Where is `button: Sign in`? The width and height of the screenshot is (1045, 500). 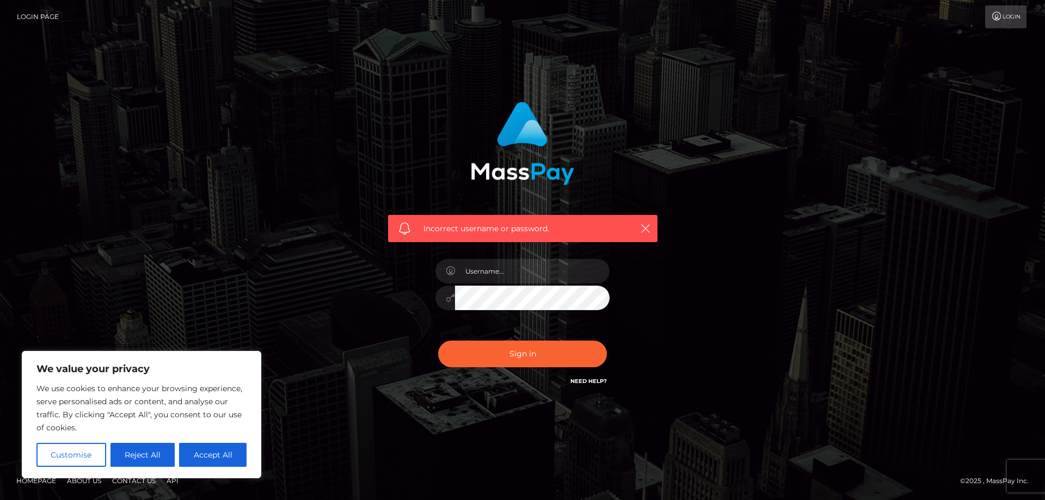
button: Sign in is located at coordinates (522, 354).